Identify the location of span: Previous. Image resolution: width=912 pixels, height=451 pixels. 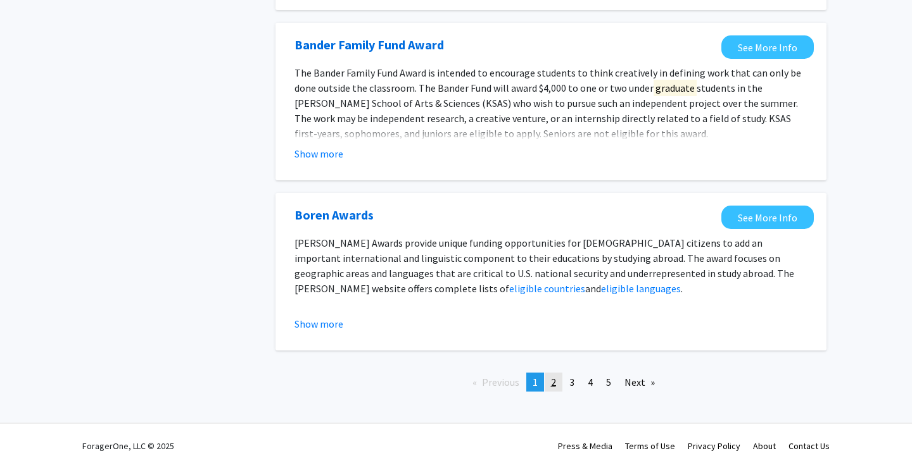
(500, 382).